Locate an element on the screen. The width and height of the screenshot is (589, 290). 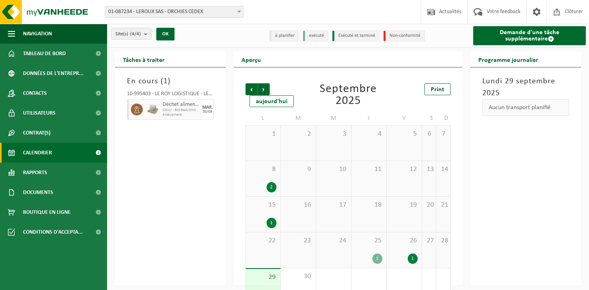
span: 10 is located at coordinates (334, 169).